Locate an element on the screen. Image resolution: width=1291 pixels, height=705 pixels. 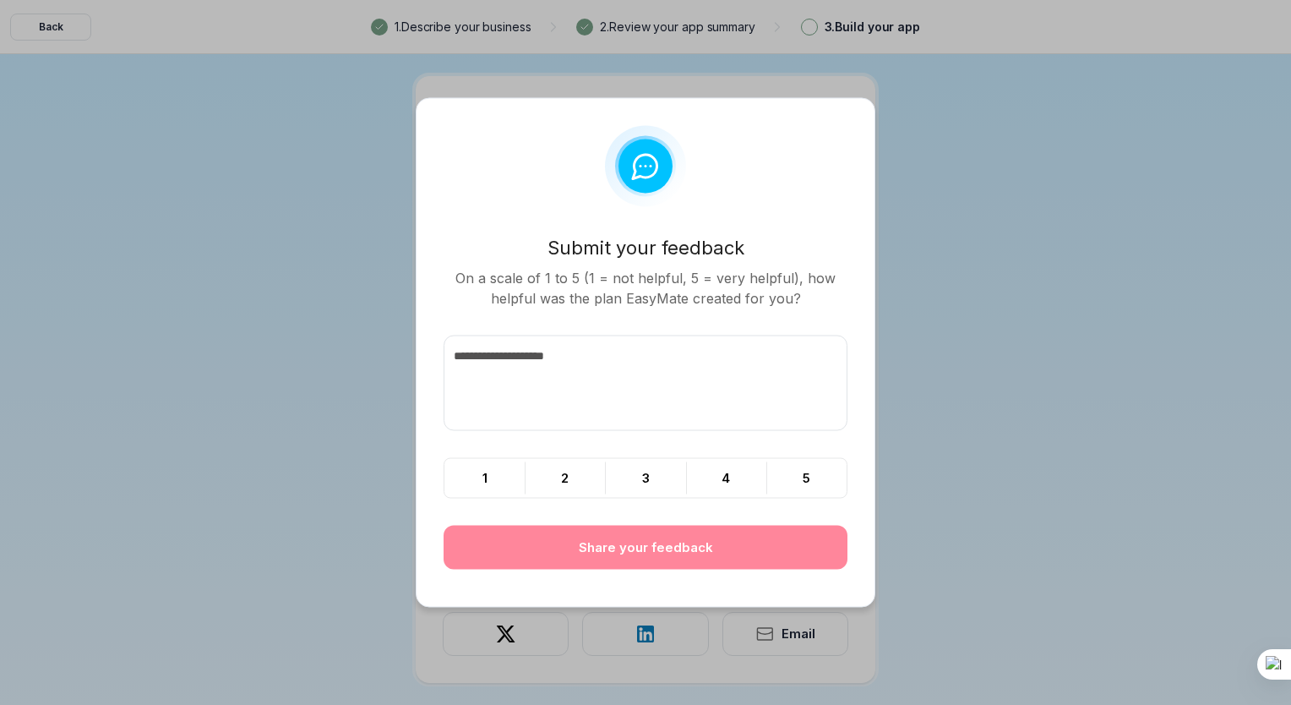
button: 3 is located at coordinates (645, 478).